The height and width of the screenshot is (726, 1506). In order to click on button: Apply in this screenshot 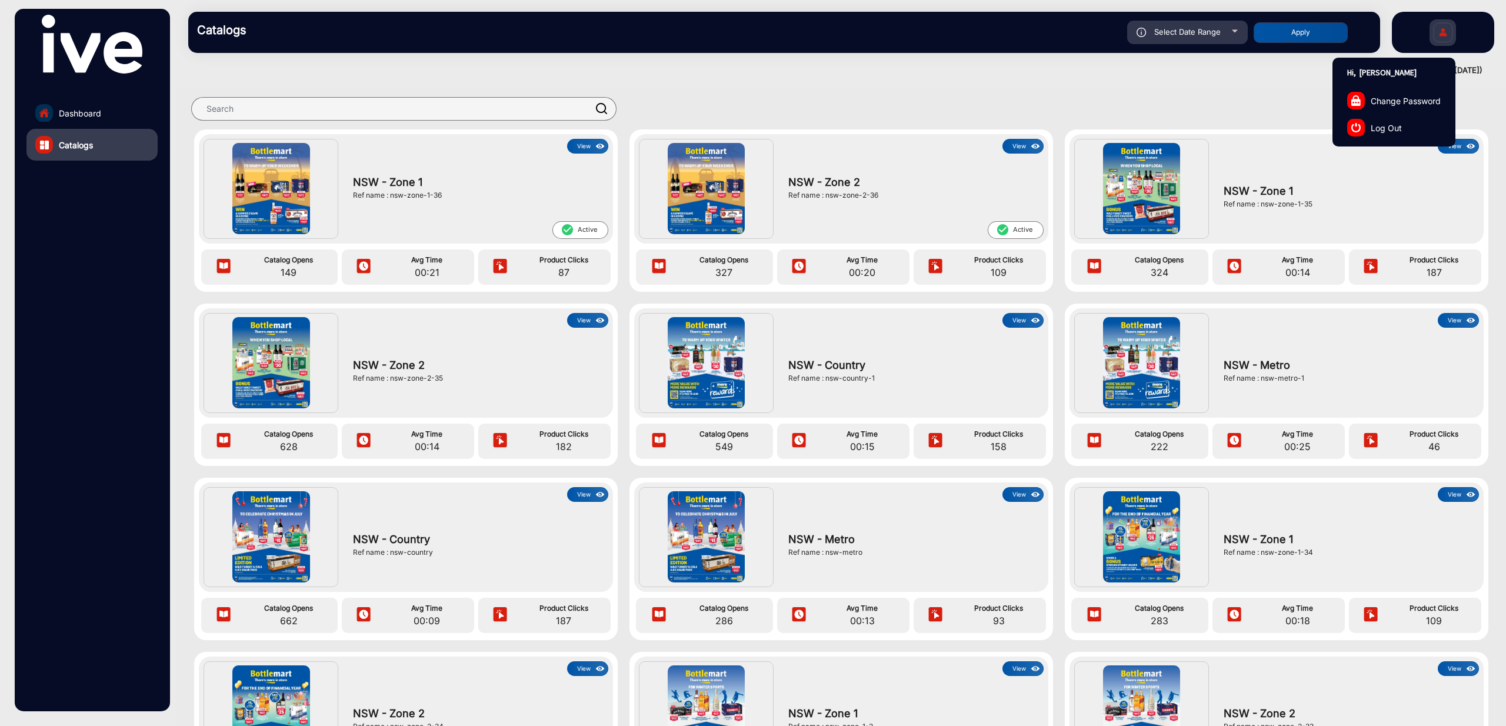, I will do `click(1301, 32)`.